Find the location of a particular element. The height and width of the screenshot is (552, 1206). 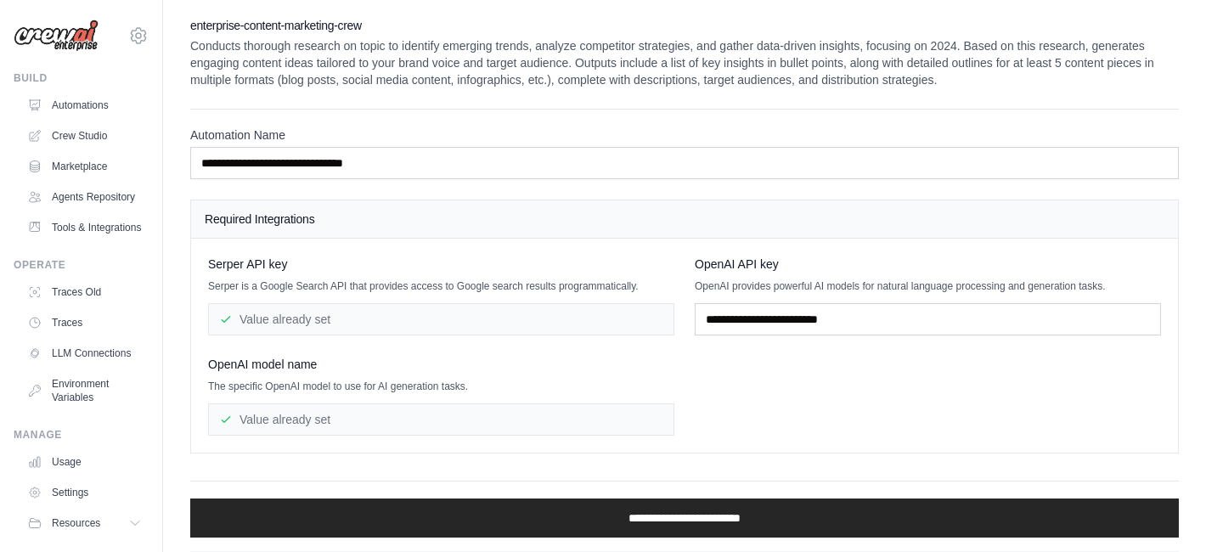

a: Traces is located at coordinates (84, 323).